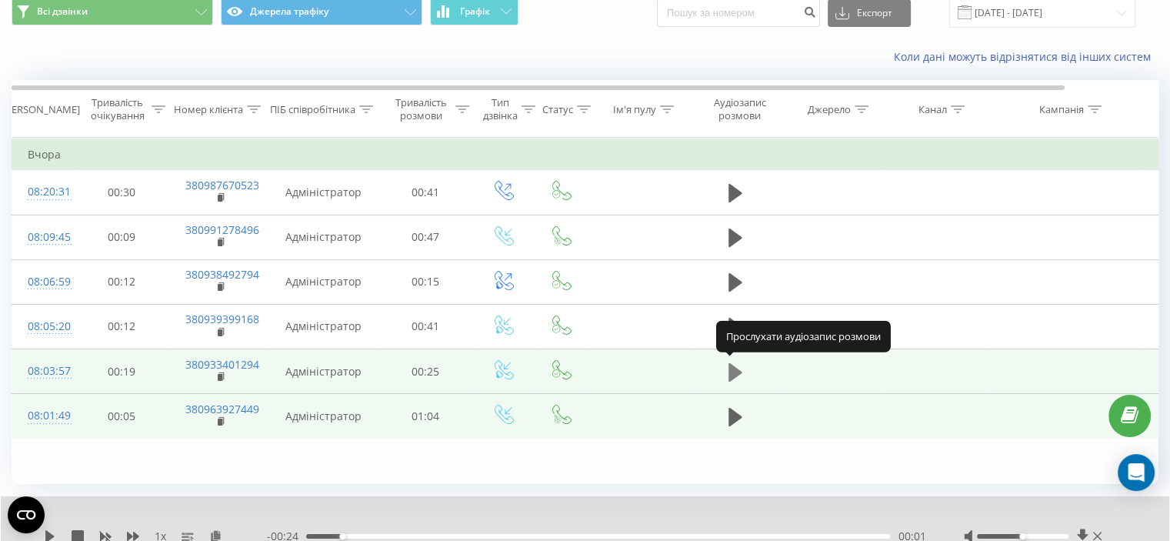  What do you see at coordinates (222, 364) in the screenshot?
I see `a: 380933401294` at bounding box center [222, 364].